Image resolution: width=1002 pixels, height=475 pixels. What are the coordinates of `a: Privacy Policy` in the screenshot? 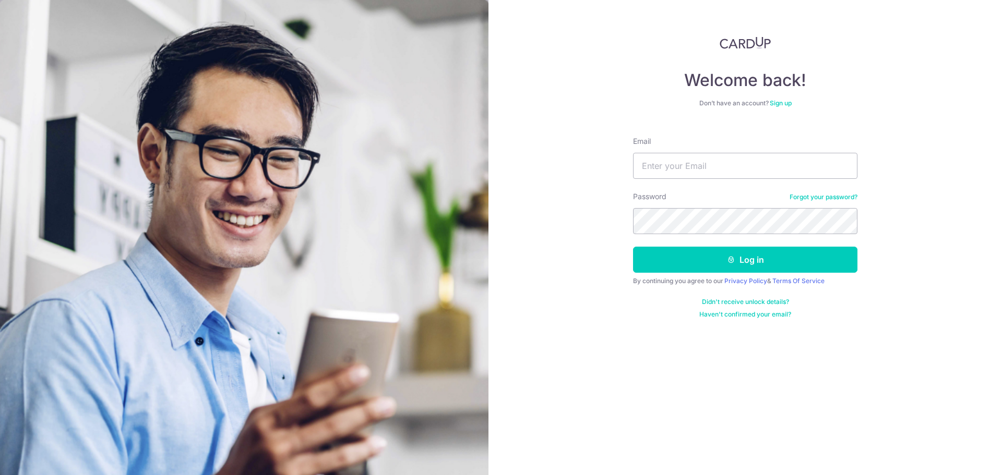 It's located at (746, 281).